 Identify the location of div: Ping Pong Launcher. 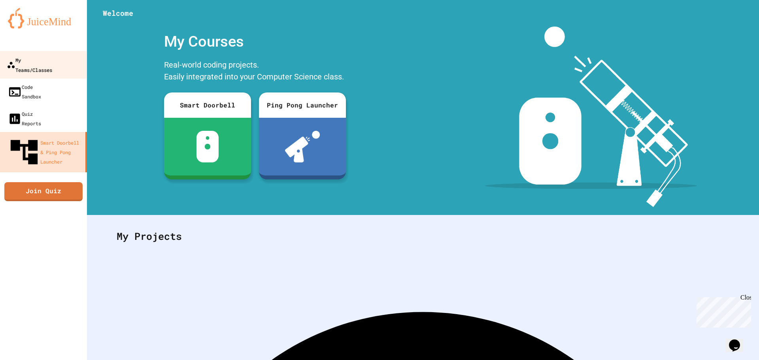
(302, 105).